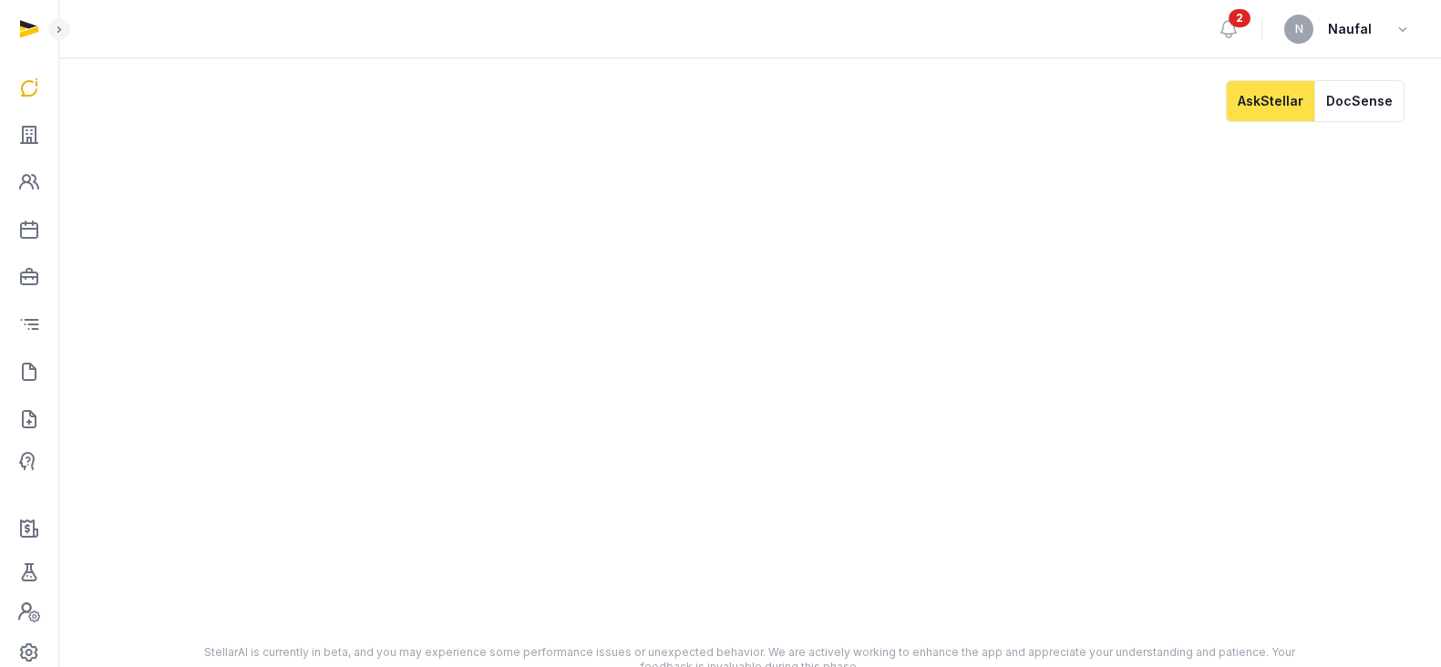 The image size is (1441, 667). What do you see at coordinates (1299, 29) in the screenshot?
I see `button: N` at bounding box center [1299, 29].